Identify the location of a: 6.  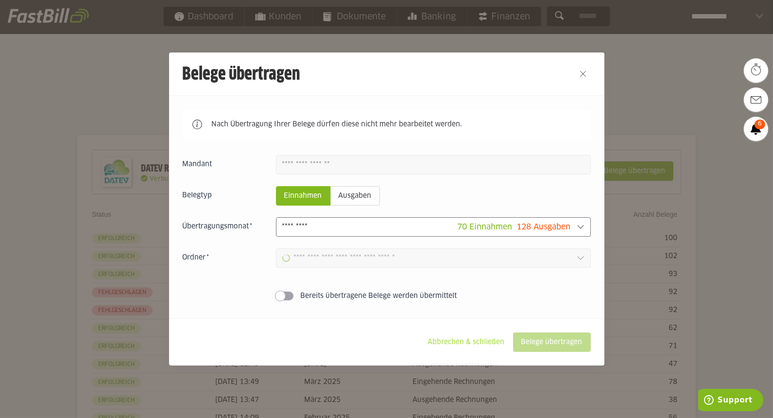
(756, 129).